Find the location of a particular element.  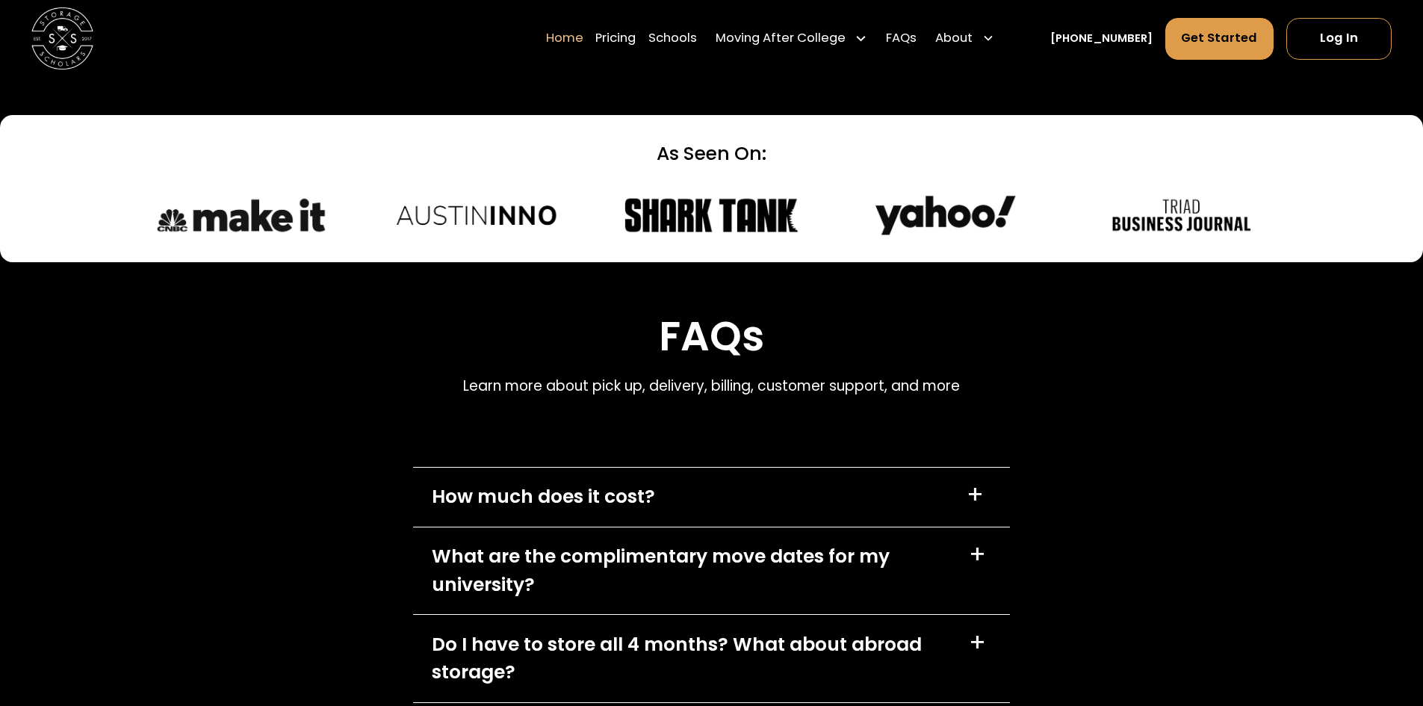

img: Storage Scholars main logo is located at coordinates (62, 38).